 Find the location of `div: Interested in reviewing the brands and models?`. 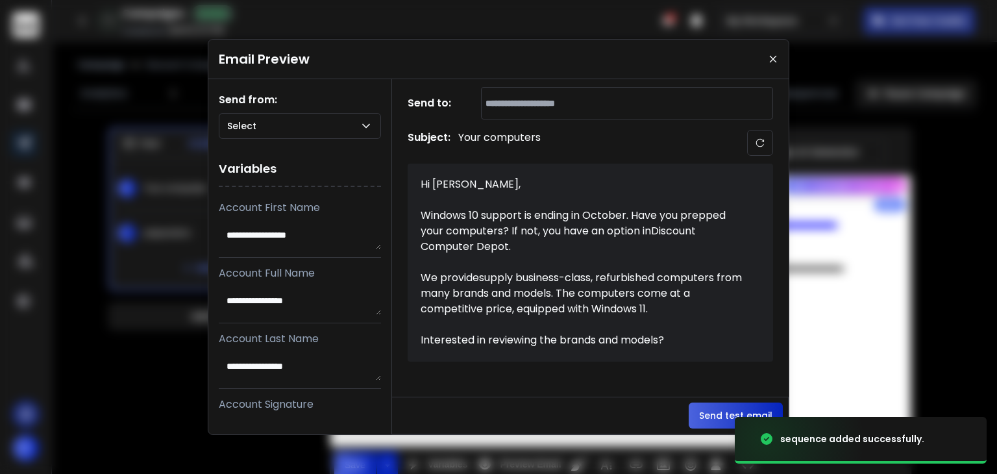

div: Interested in reviewing the brands and models? is located at coordinates (583, 340).